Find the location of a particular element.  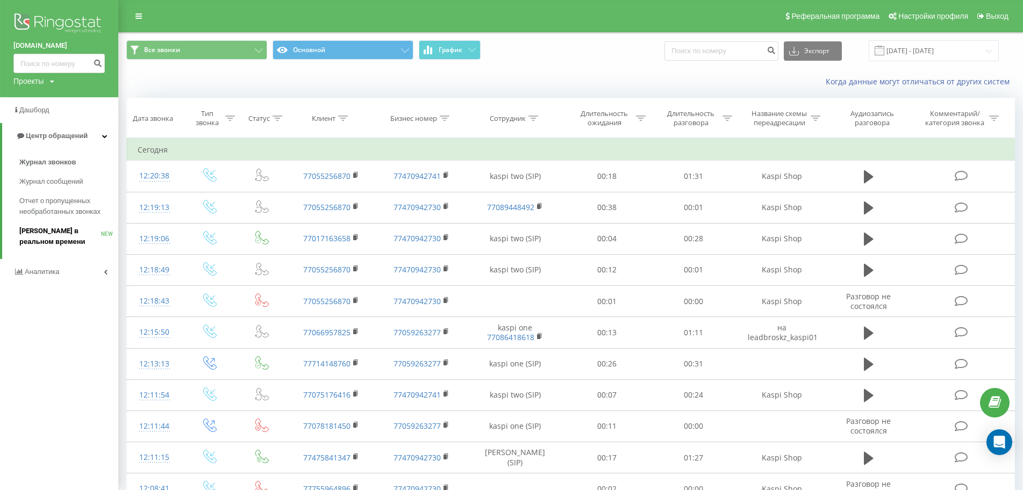

td: 00:11 is located at coordinates (606, 426).